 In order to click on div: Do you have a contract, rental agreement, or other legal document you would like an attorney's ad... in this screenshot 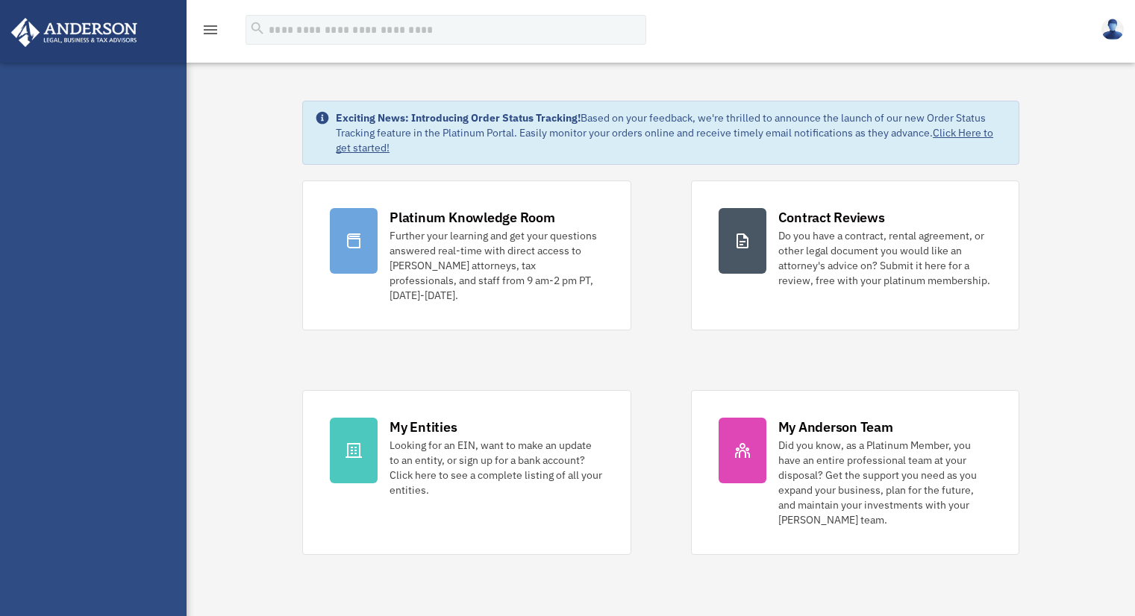, I will do `click(885, 258)`.